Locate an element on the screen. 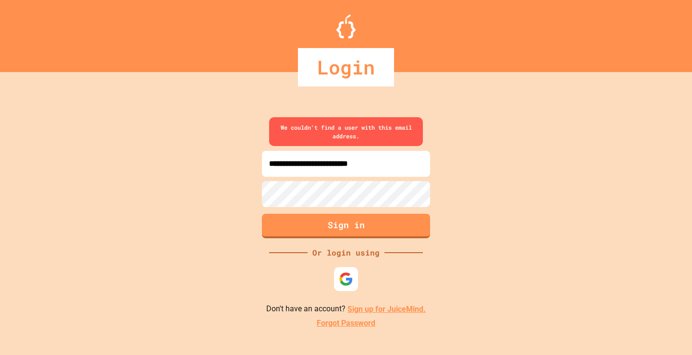  img: google-icon.svg is located at coordinates (346, 279).